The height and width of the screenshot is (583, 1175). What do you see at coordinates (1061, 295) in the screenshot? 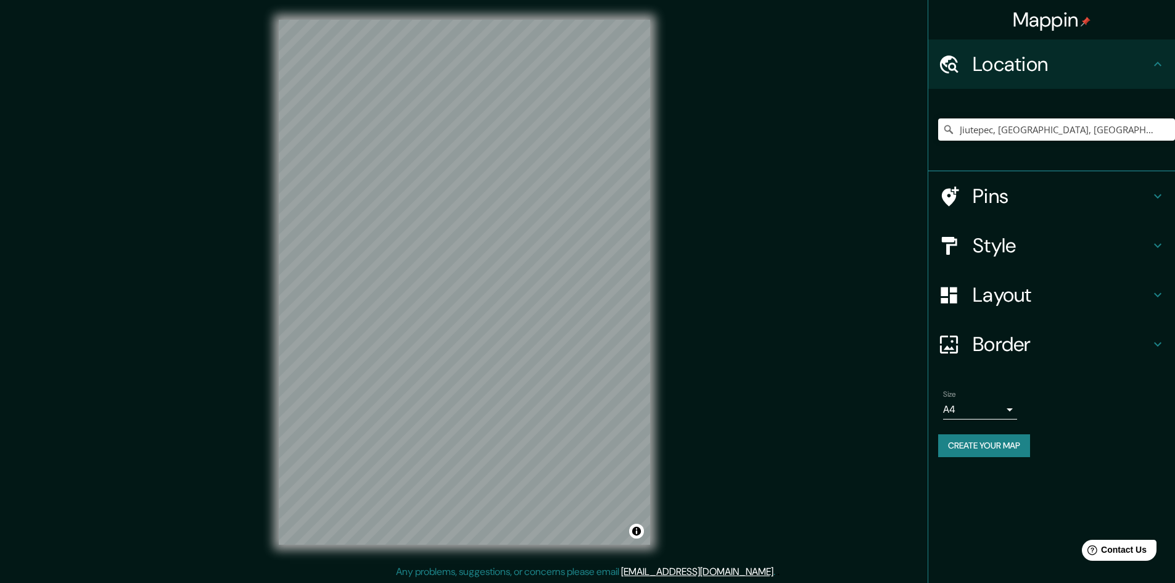
I see `h4: Layout` at bounding box center [1061, 295].